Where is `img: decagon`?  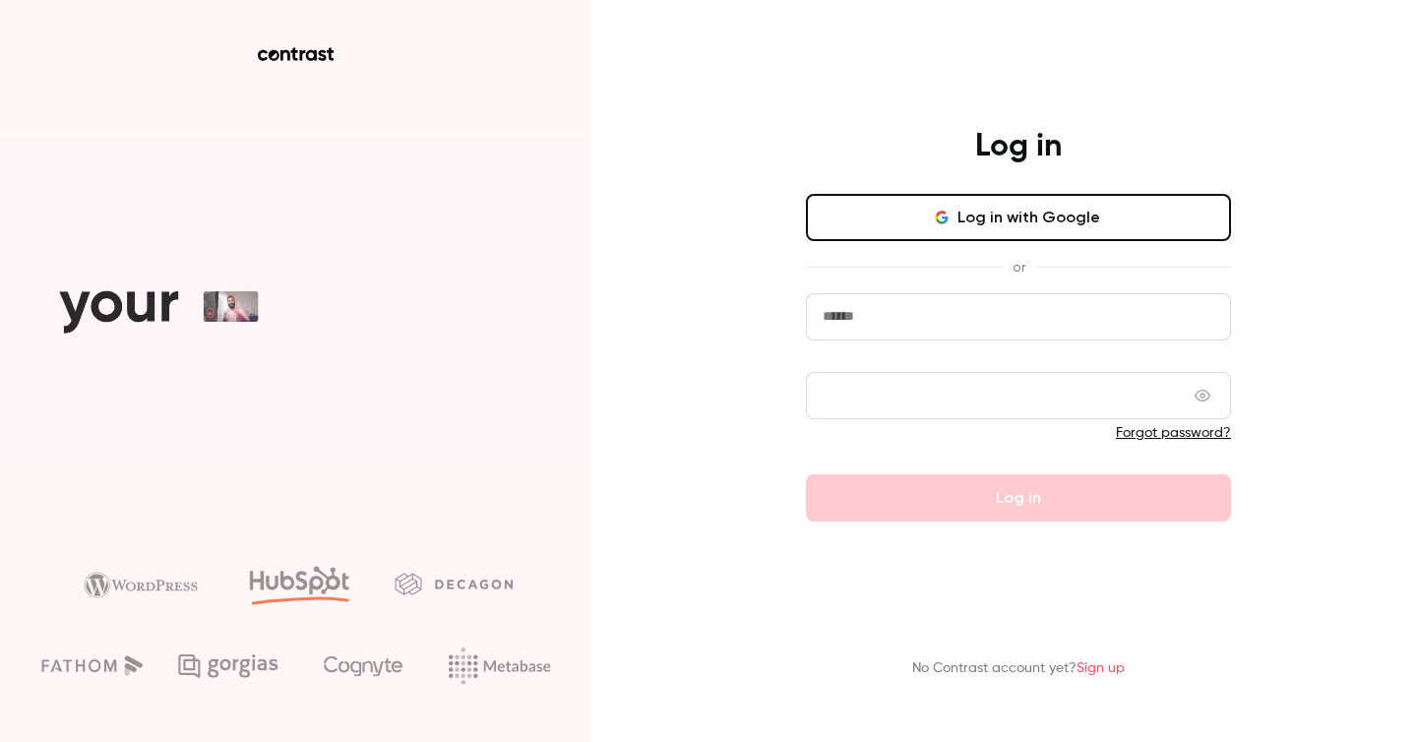 img: decagon is located at coordinates (454, 584).